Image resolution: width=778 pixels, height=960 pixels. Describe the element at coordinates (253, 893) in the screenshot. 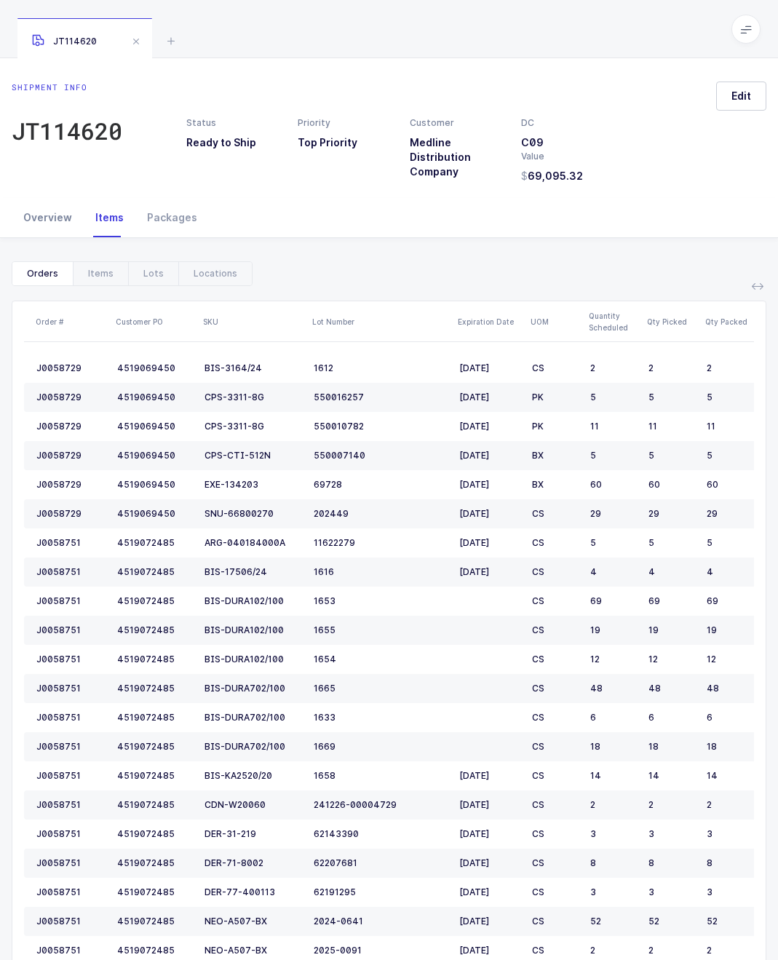

I see `div: DER-77-400113` at that location.